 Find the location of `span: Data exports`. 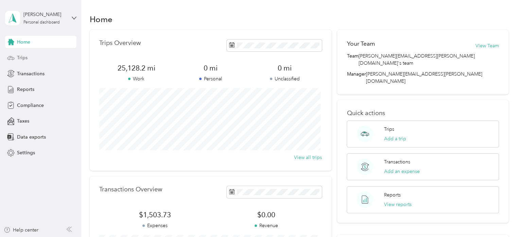

span: Data exports is located at coordinates (31, 137).